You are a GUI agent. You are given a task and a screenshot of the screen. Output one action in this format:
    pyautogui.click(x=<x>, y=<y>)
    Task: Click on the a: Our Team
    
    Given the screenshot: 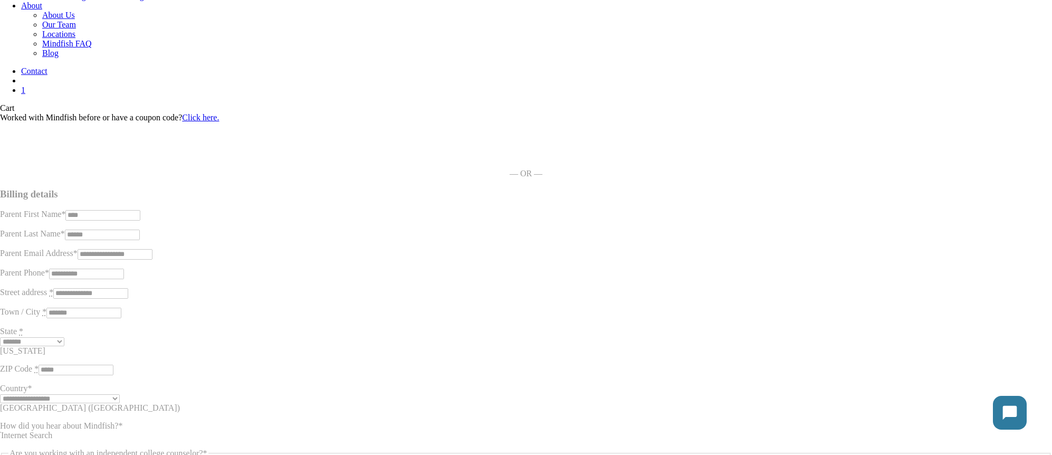 What is the action you would take?
    pyautogui.click(x=547, y=25)
    